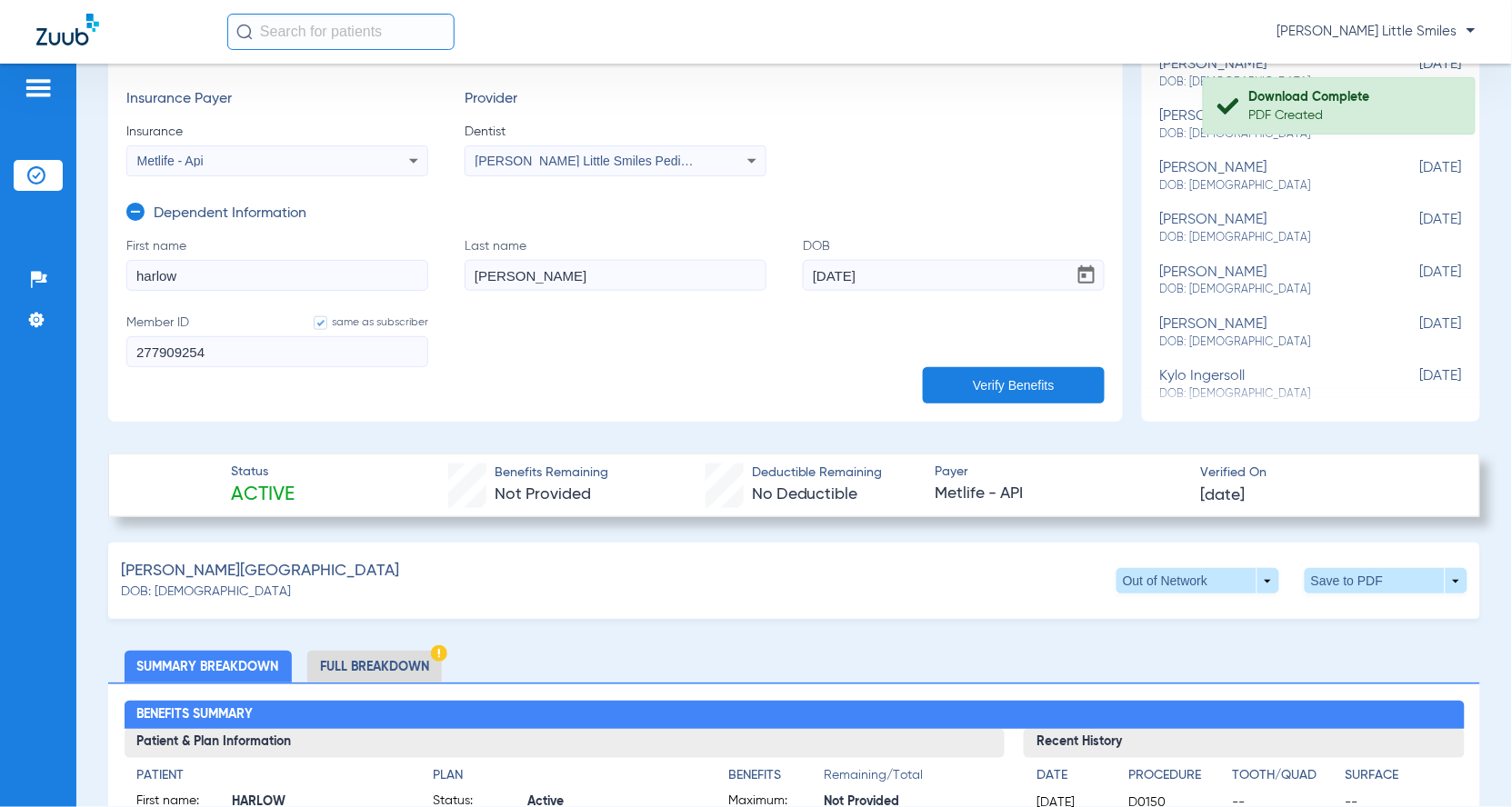 This screenshot has height=807, width=1512. What do you see at coordinates (67, 29) in the screenshot?
I see `img: Zuub Logo` at bounding box center [67, 29].